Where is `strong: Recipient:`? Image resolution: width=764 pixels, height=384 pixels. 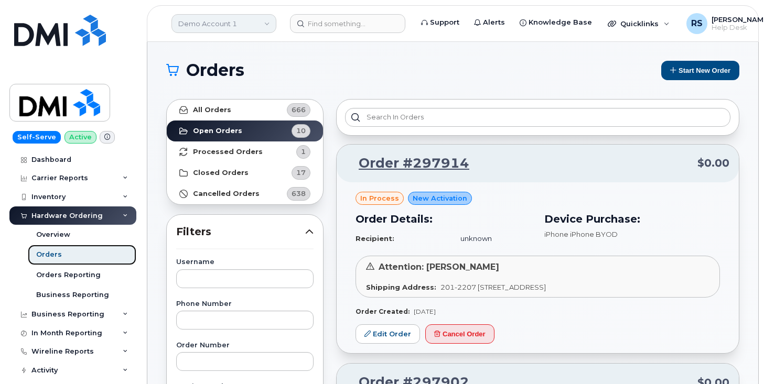
strong: Recipient: is located at coordinates (375, 239).